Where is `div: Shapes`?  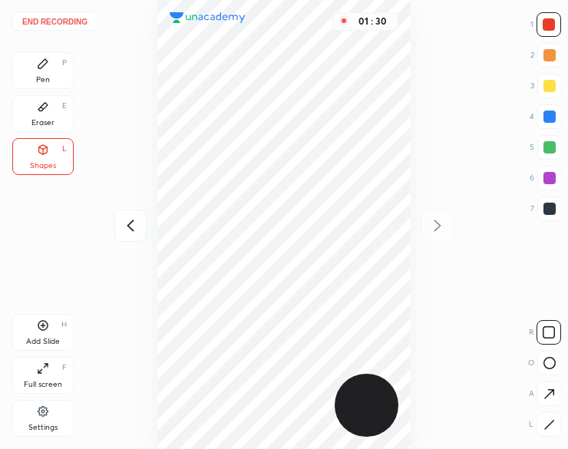
div: Shapes is located at coordinates (43, 166).